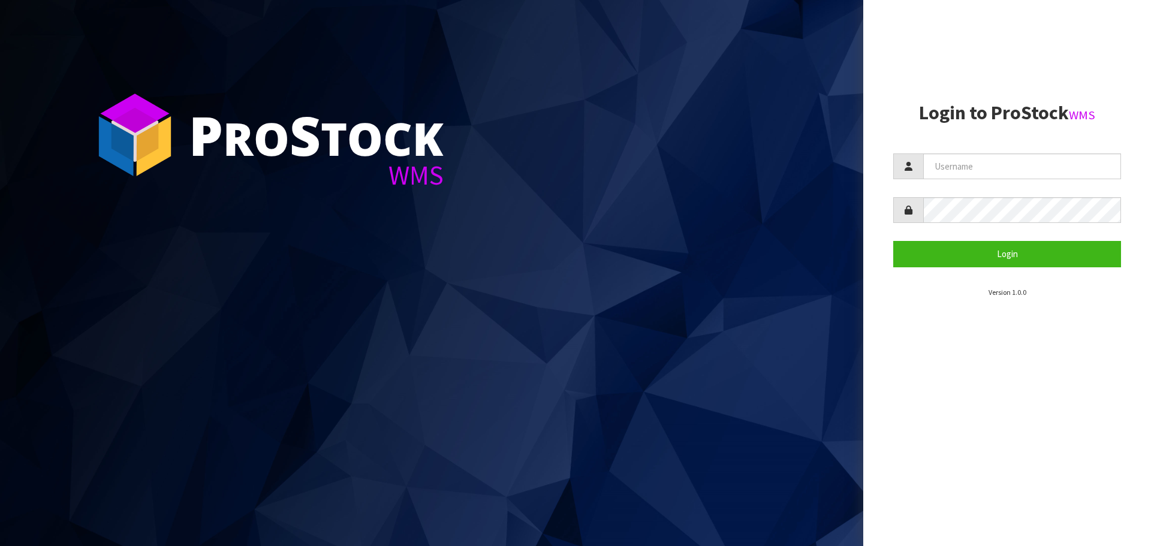  I want to click on button: Login, so click(1007, 254).